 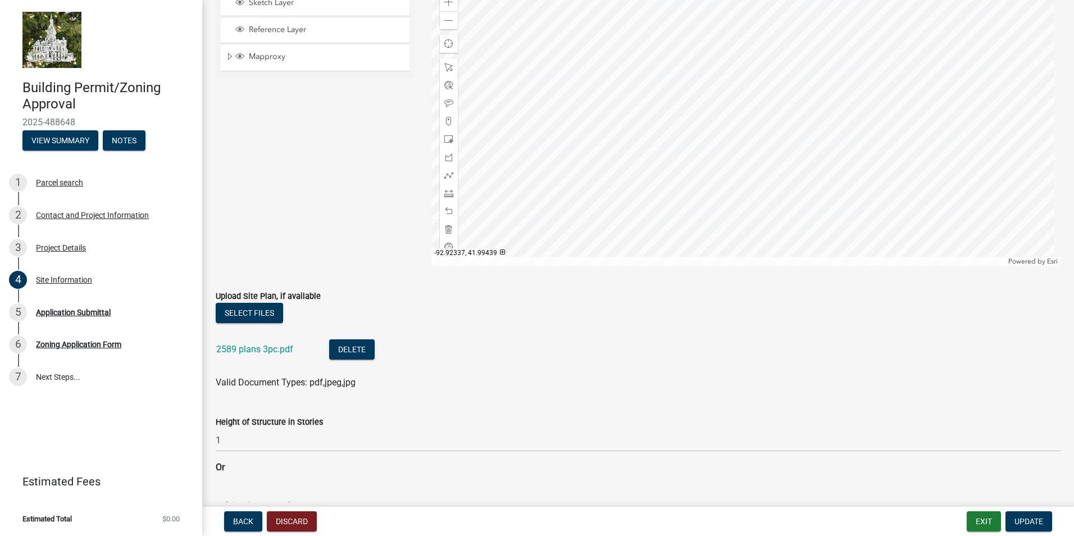 What do you see at coordinates (101, 122) in the screenshot?
I see `span: 2025-488648` at bounding box center [101, 122].